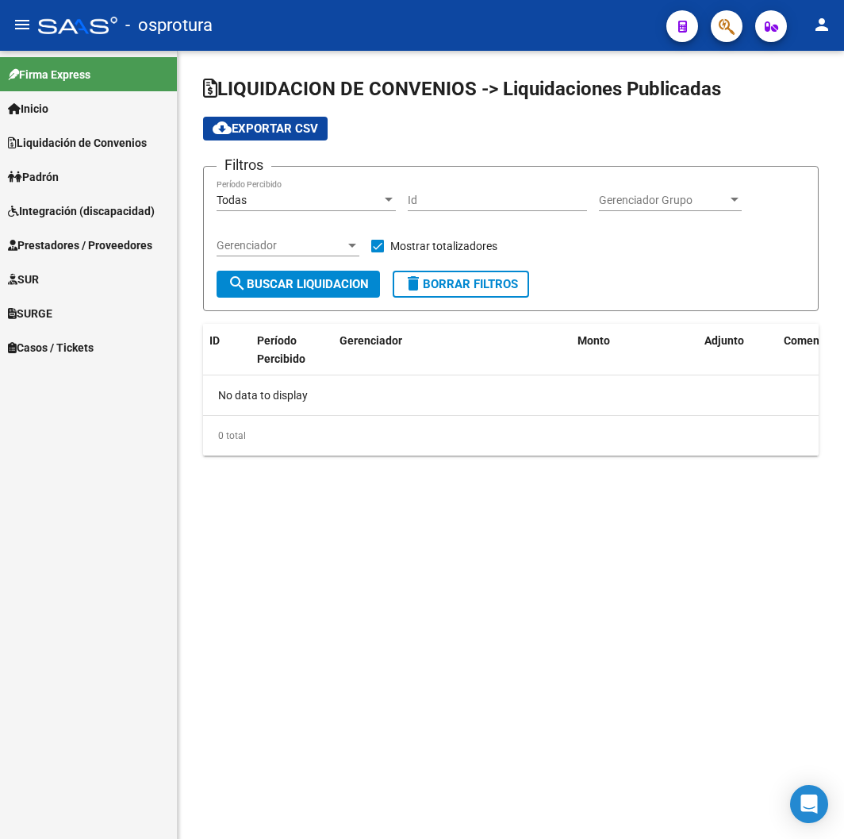  What do you see at coordinates (452, 359) in the screenshot?
I see `datatable-header-cell: Gerenciador` at bounding box center [452, 359].